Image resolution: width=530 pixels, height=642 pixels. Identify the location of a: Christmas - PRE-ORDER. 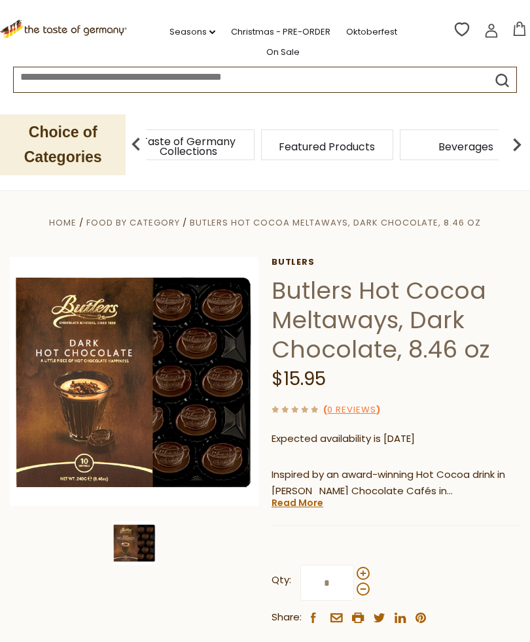
(281, 32).